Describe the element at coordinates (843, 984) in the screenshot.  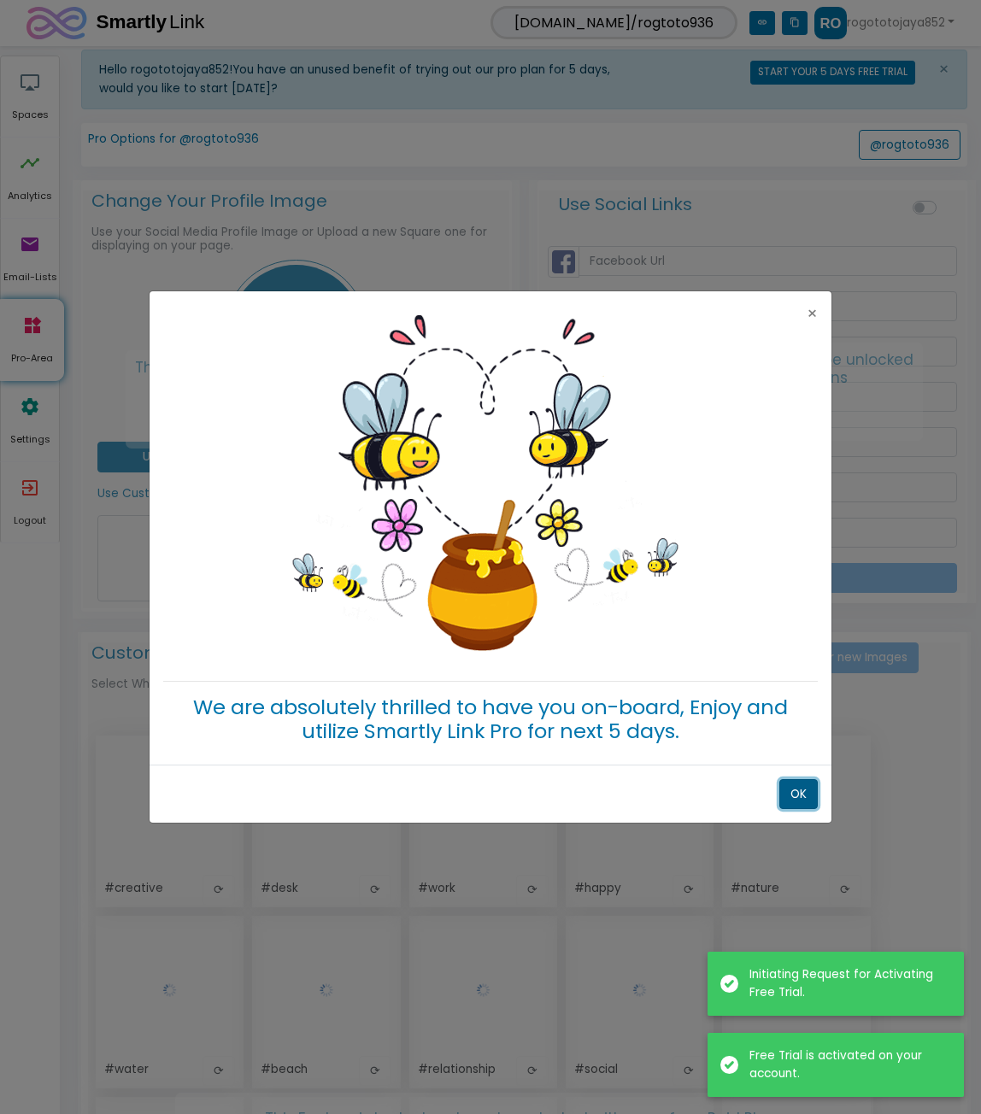
I see `div: Initiating Request for Activating Free Trial.` at that location.